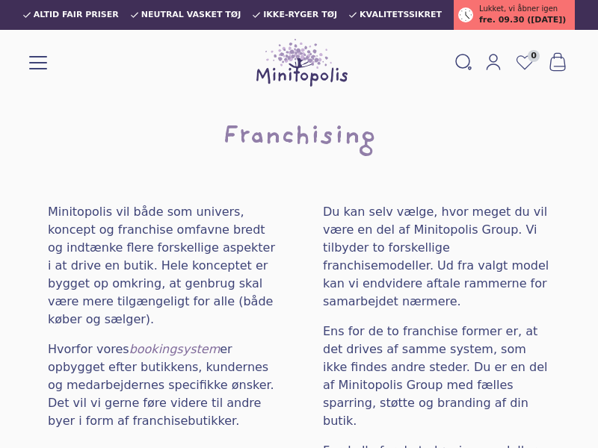 This screenshot has height=448, width=598. I want to click on a: 0, so click(525, 63).